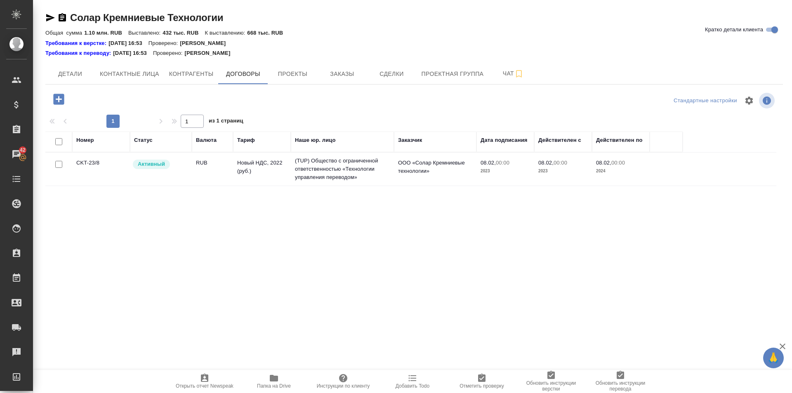  Describe the element at coordinates (70, 74) in the screenshot. I see `span: Детали` at that location.